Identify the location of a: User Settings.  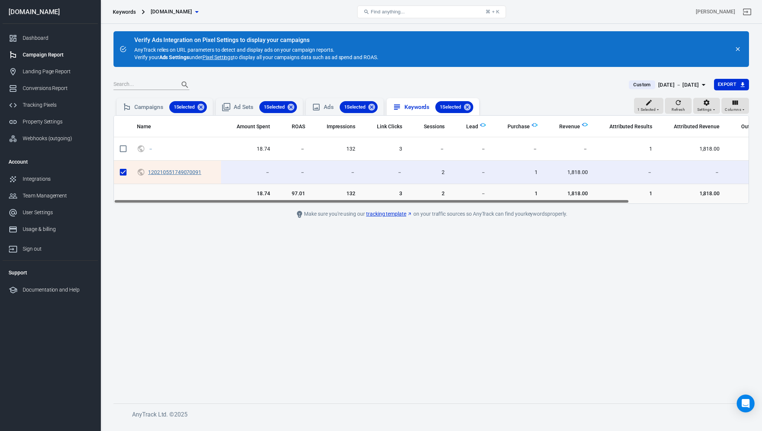
(50, 212).